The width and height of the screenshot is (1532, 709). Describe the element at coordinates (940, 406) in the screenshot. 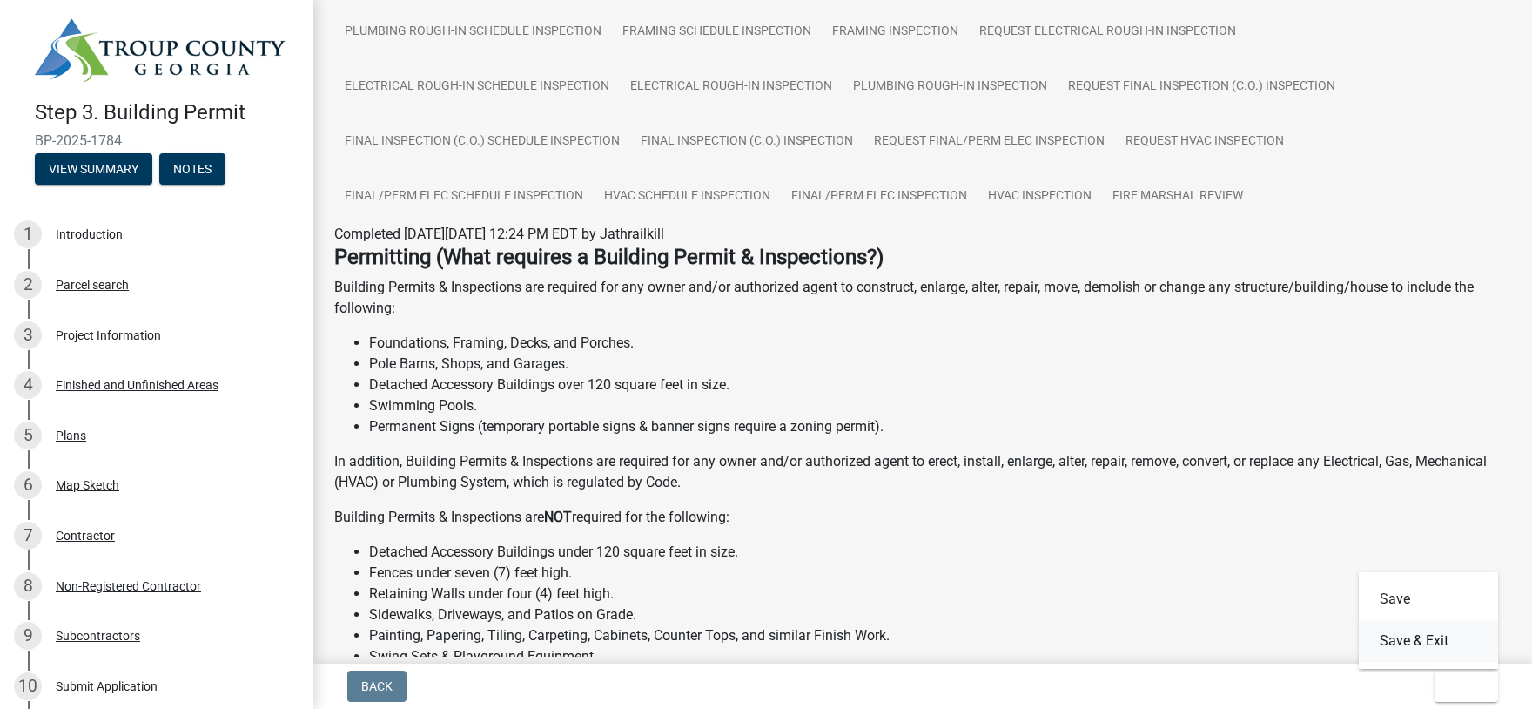

I see `li: Swimming Pools.` at that location.